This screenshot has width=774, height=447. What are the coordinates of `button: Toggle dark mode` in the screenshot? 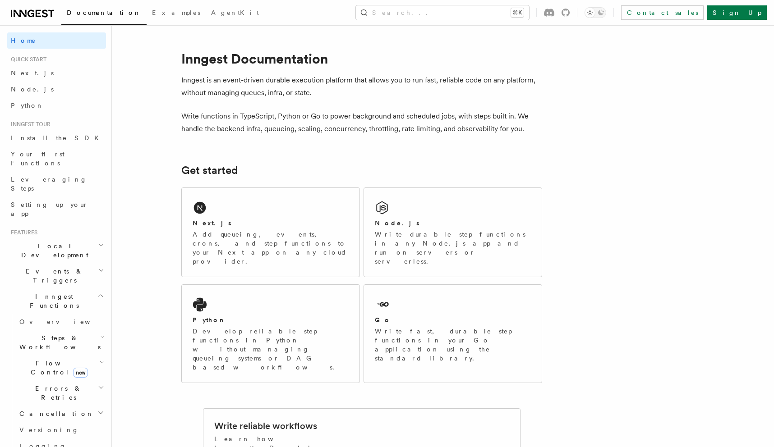 It's located at (595, 13).